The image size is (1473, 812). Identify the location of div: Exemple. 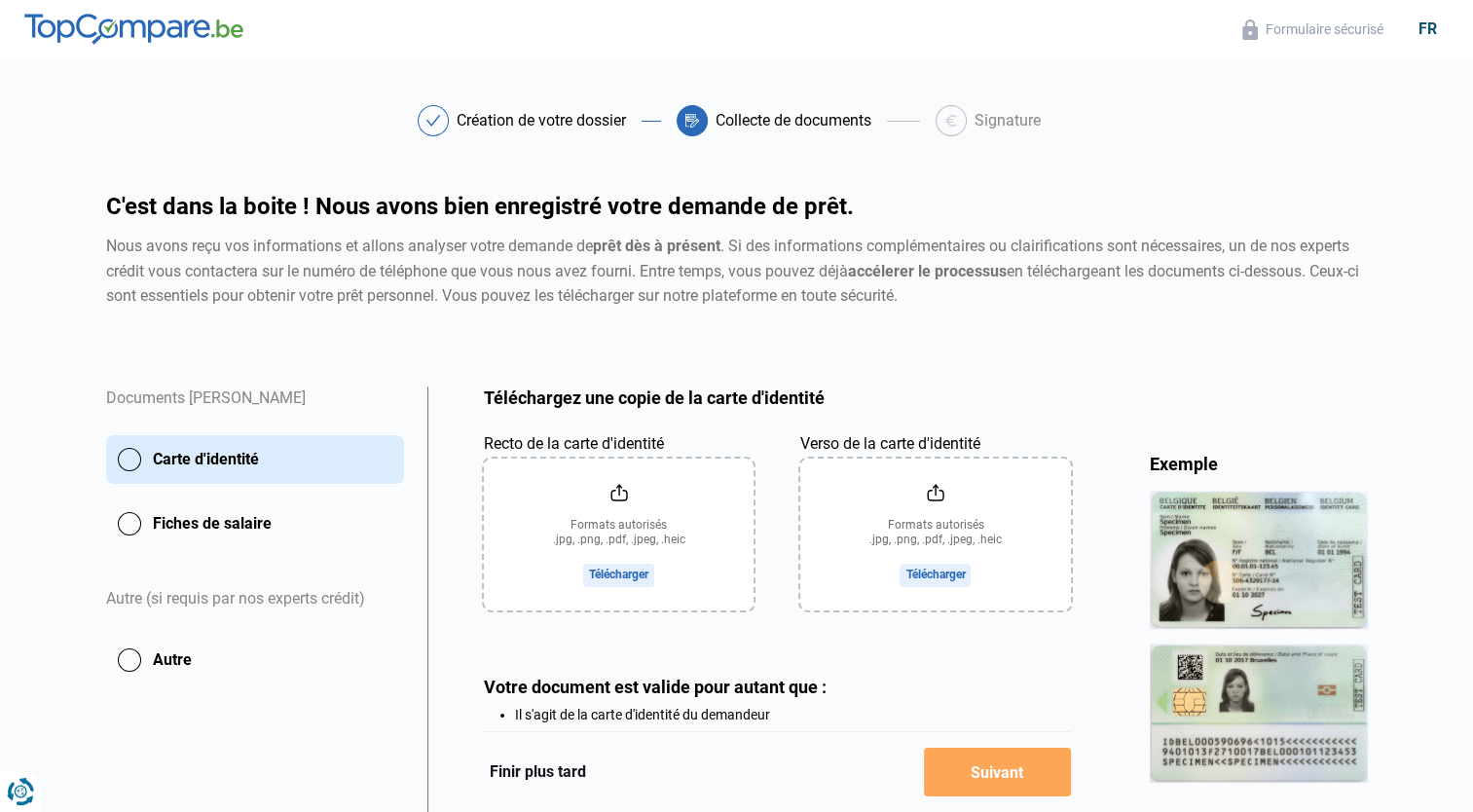
(1259, 463).